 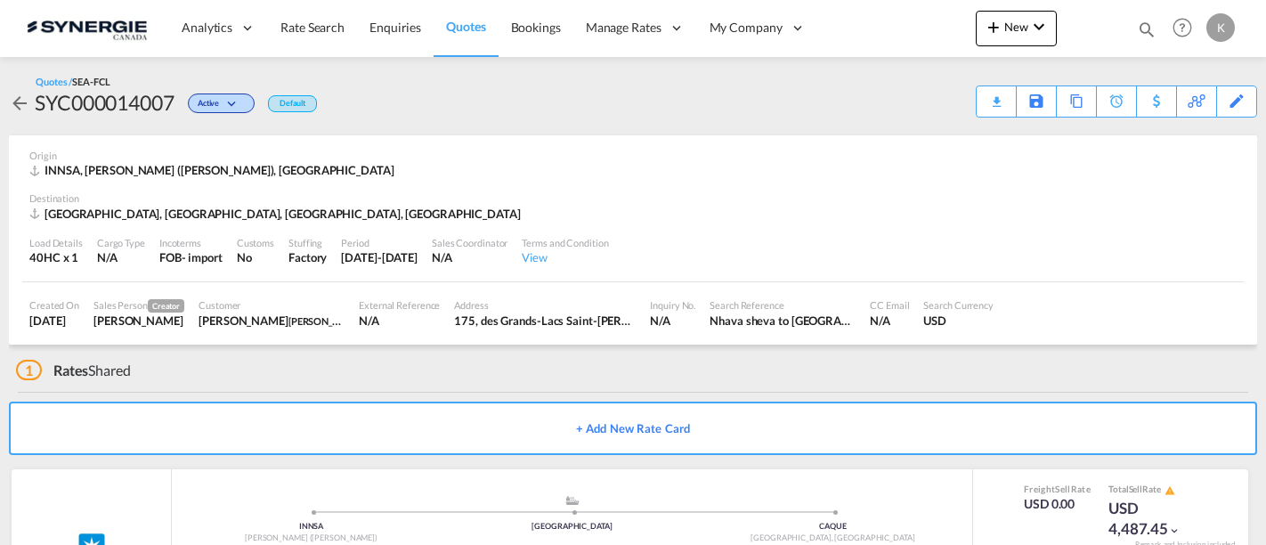 What do you see at coordinates (1169, 490) in the screenshot?
I see `md-icon: icon-alert` at bounding box center [1169, 490].